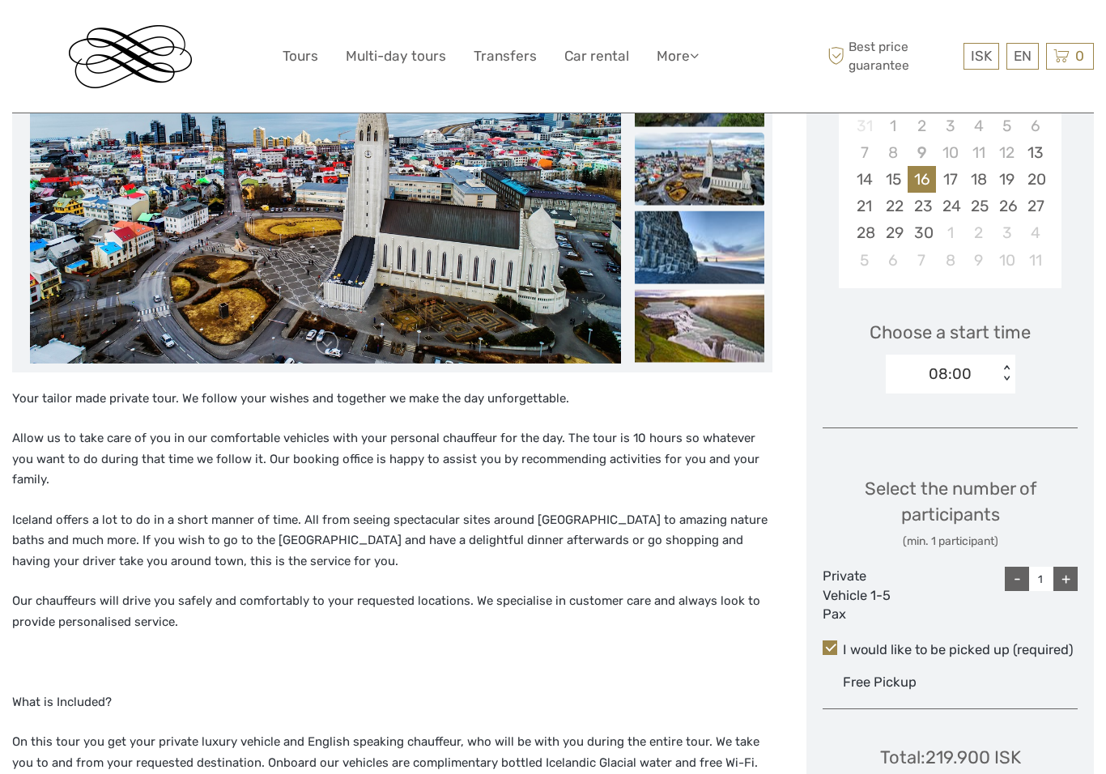  I want to click on div: Not available Friday, September 5th, 2025, so click(1007, 126).